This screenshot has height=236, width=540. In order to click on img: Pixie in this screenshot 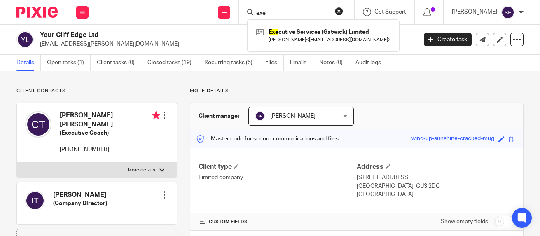, I will do `click(37, 12)`.